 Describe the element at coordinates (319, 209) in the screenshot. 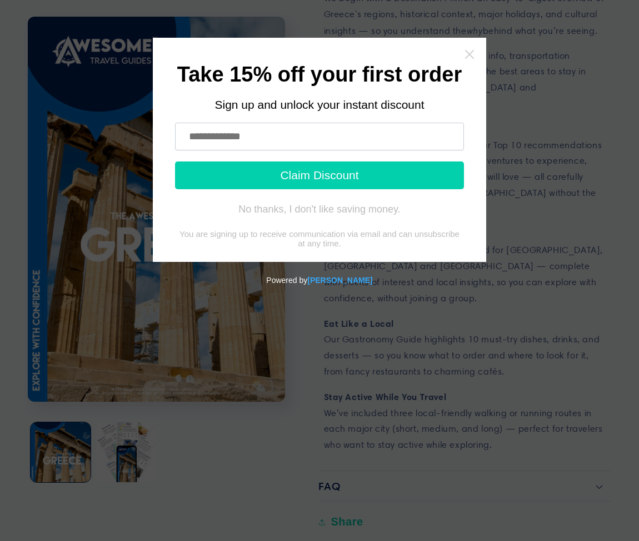

I see `div: No thanks, I don't like saving money.` at that location.